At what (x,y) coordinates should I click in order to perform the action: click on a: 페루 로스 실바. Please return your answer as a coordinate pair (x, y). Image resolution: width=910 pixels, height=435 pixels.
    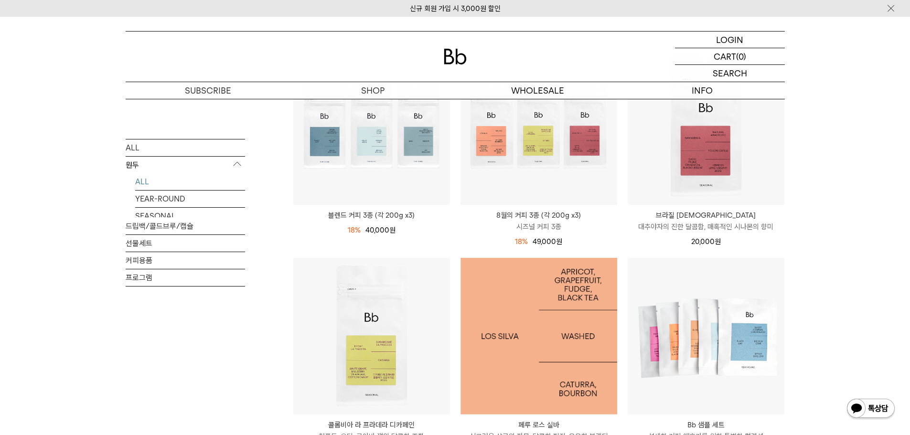
    Looking at the image, I should click on (539, 336).